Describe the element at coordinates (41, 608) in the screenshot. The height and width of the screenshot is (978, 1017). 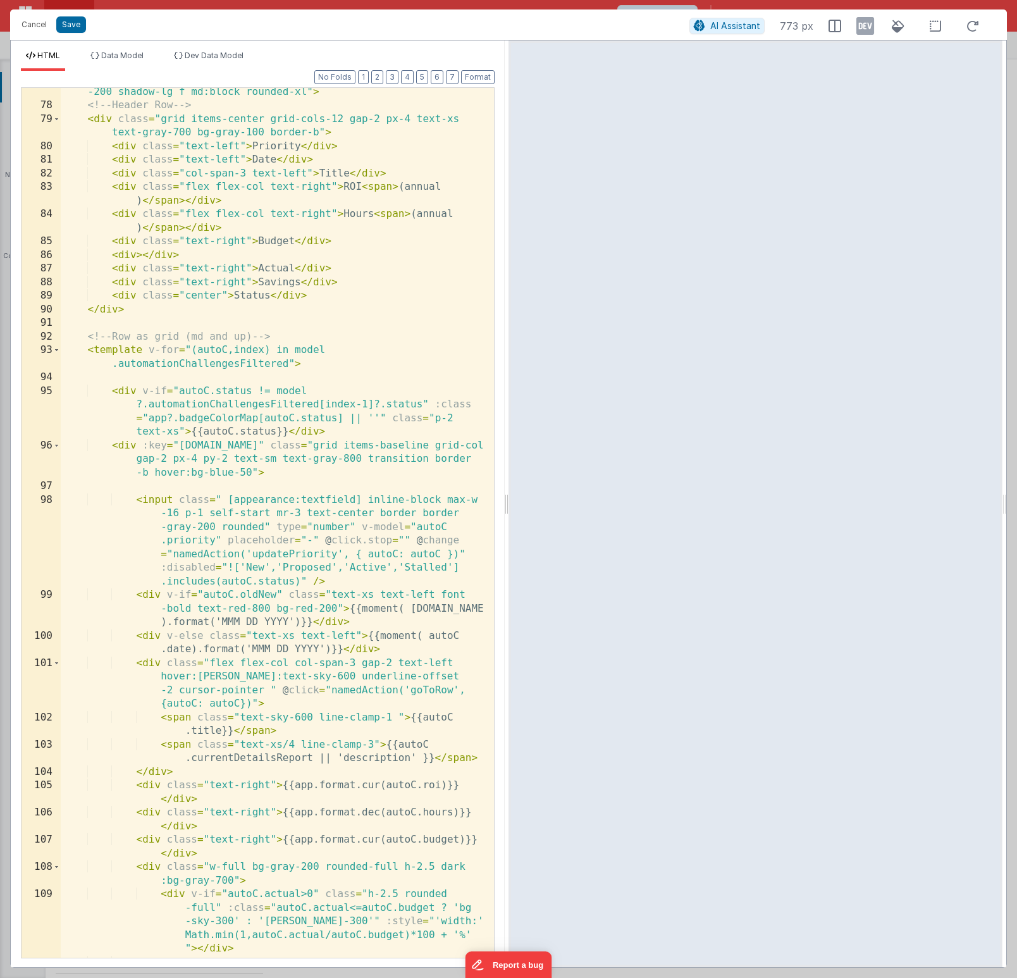
I see `div: 99` at that location.